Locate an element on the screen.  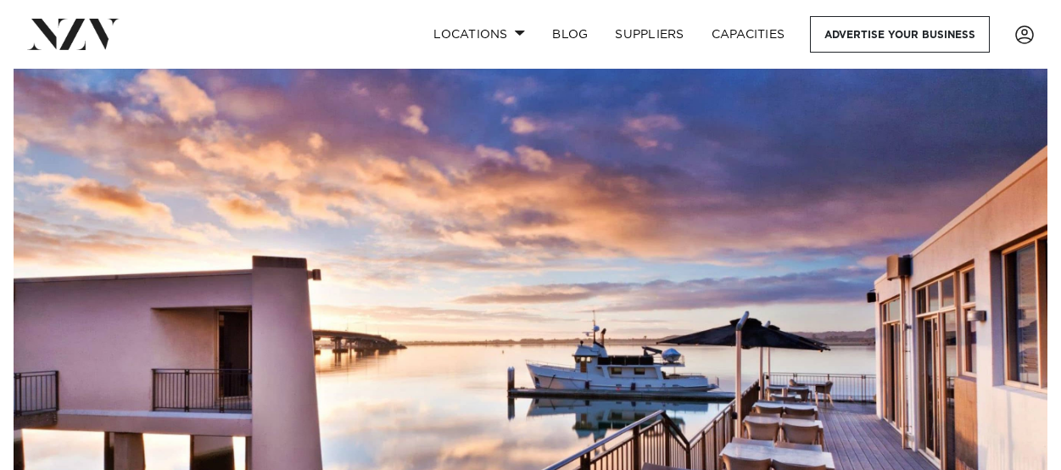
a: SUPPLIERS is located at coordinates (649, 34).